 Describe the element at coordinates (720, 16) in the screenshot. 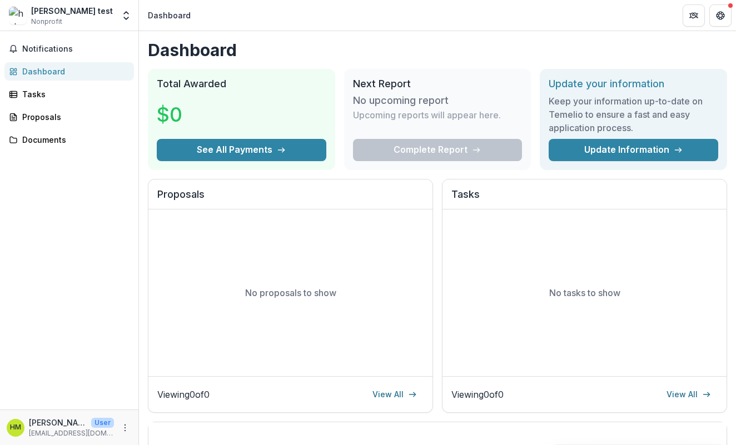

I see `button: Get Help` at that location.